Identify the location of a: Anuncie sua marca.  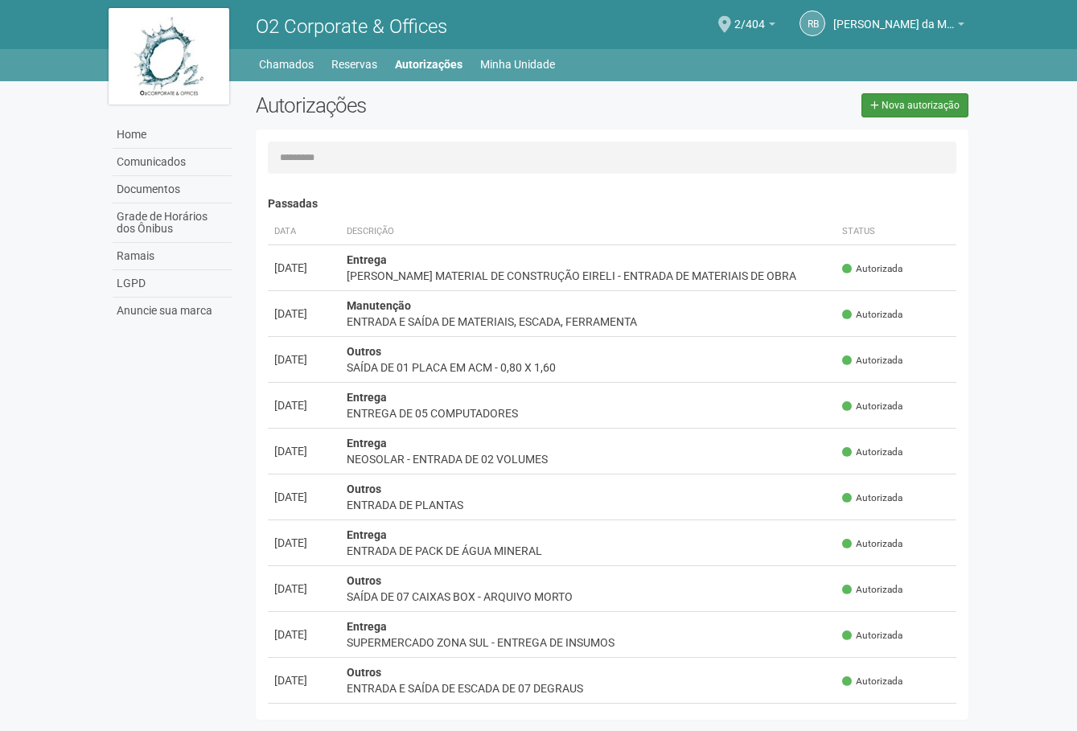
(172, 311).